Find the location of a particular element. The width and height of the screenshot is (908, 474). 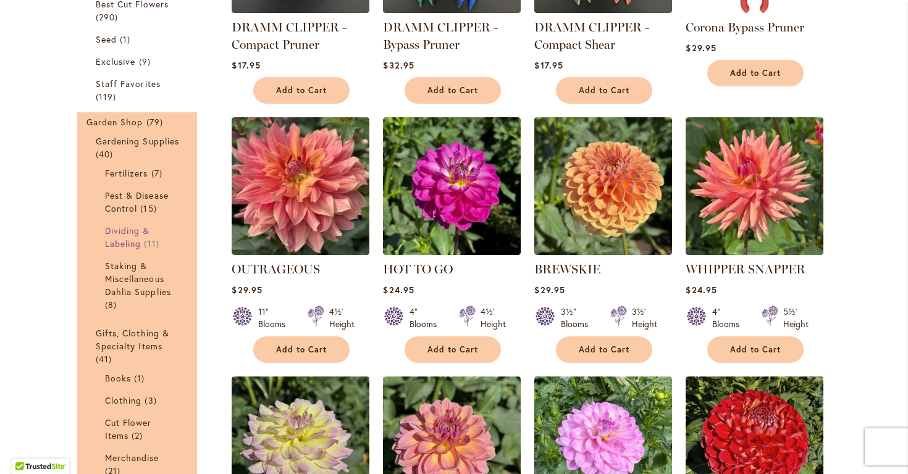

a: Cut Flower Items is located at coordinates (138, 429).